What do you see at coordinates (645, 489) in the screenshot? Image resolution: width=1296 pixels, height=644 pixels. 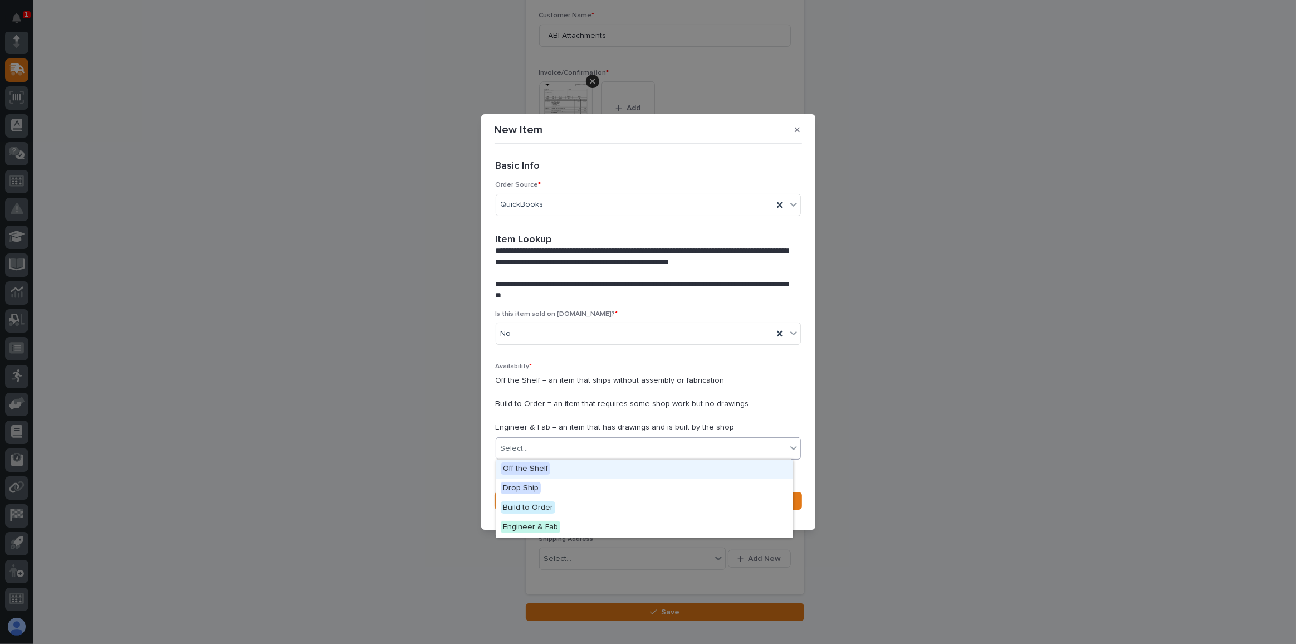 I see `div: Drop Ship` at bounding box center [645, 489].